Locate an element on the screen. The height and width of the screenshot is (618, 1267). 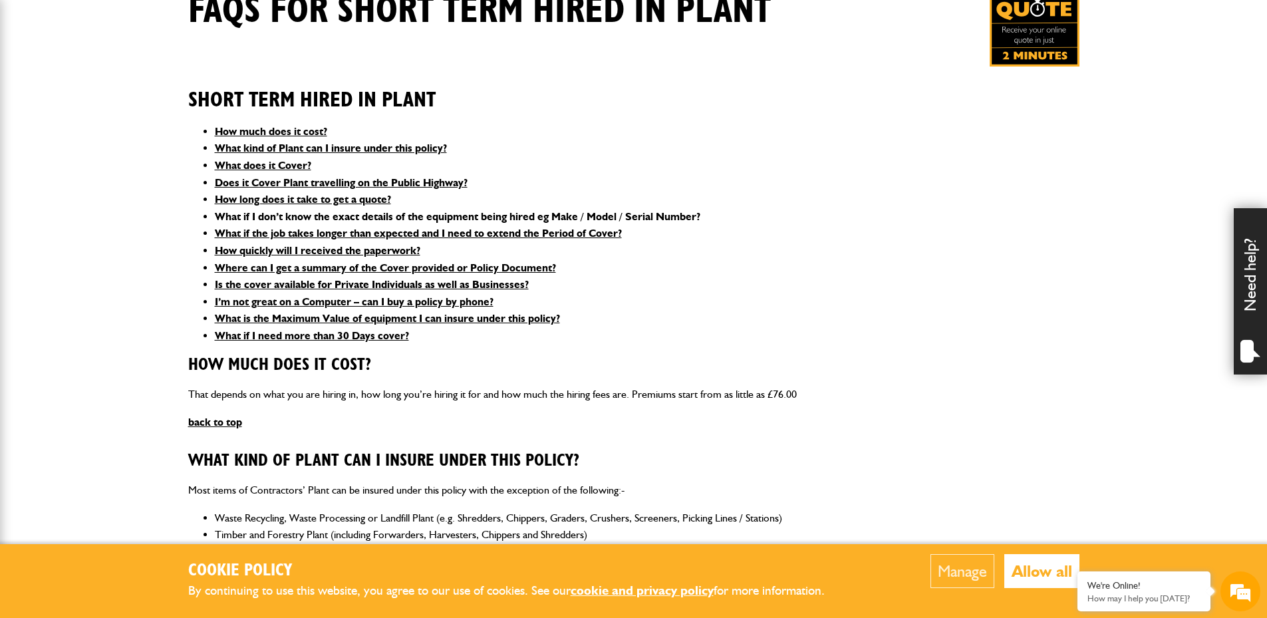
a: What does it Cover? is located at coordinates (263, 165).